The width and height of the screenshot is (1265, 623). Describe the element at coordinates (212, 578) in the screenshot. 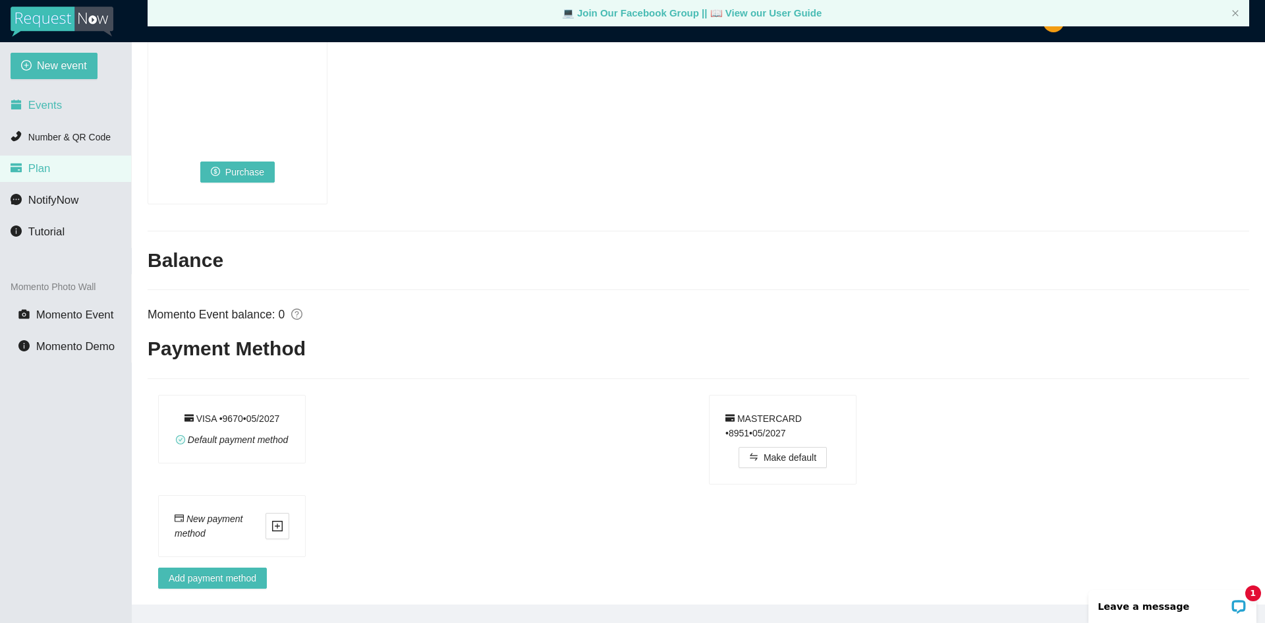

I see `span: Add payment method` at that location.